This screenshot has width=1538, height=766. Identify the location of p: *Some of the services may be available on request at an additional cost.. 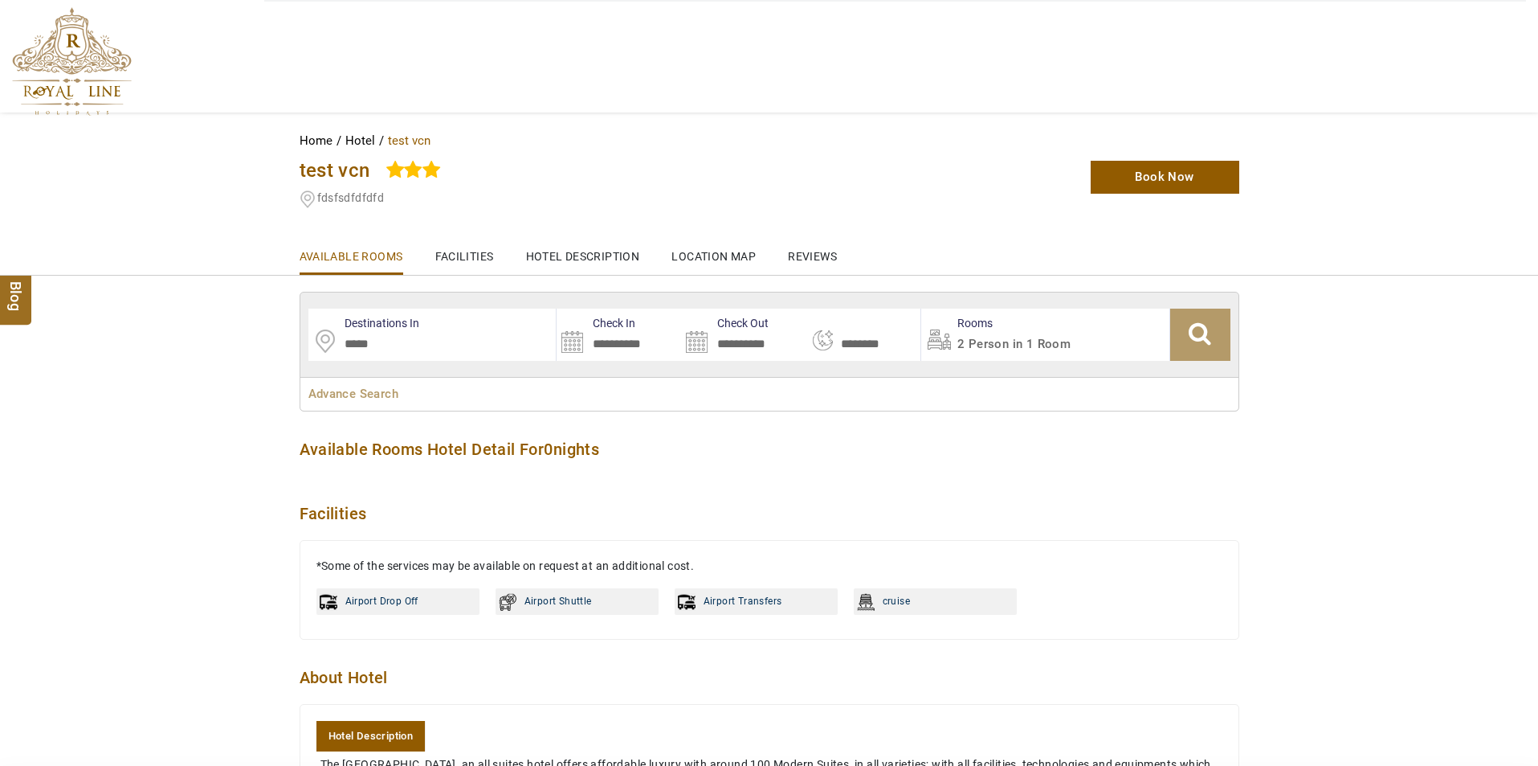
(770, 566).